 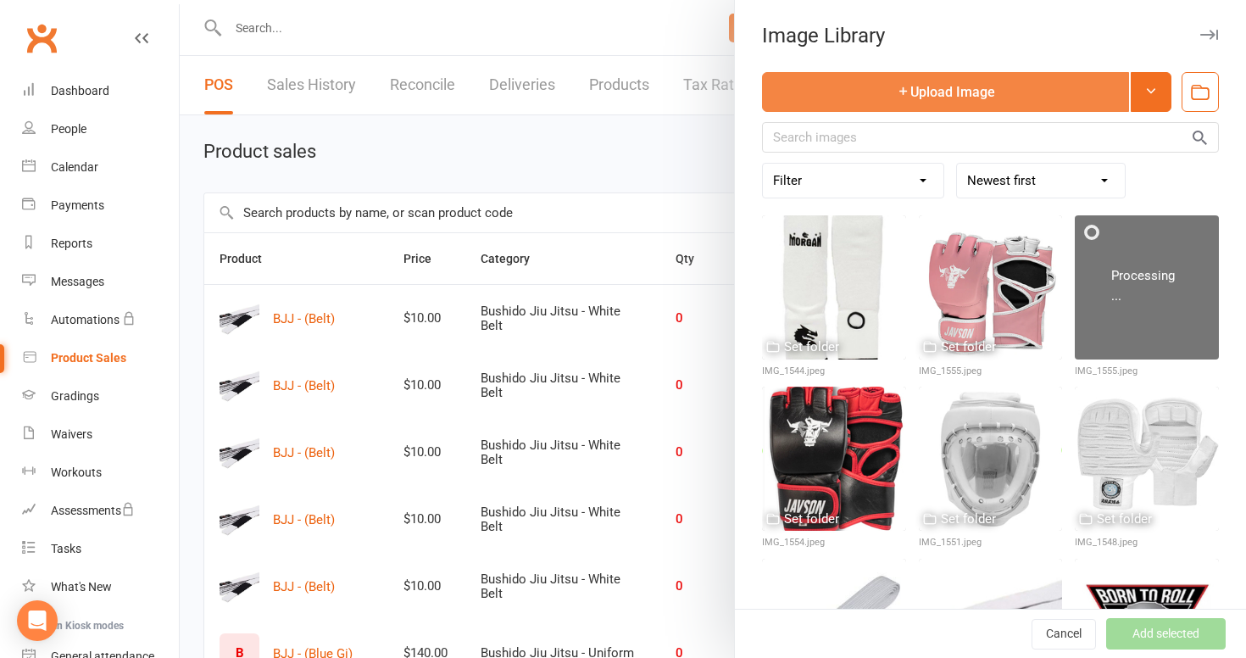 What do you see at coordinates (77, 282) in the screenshot?
I see `div: Messages` at bounding box center [77, 282].